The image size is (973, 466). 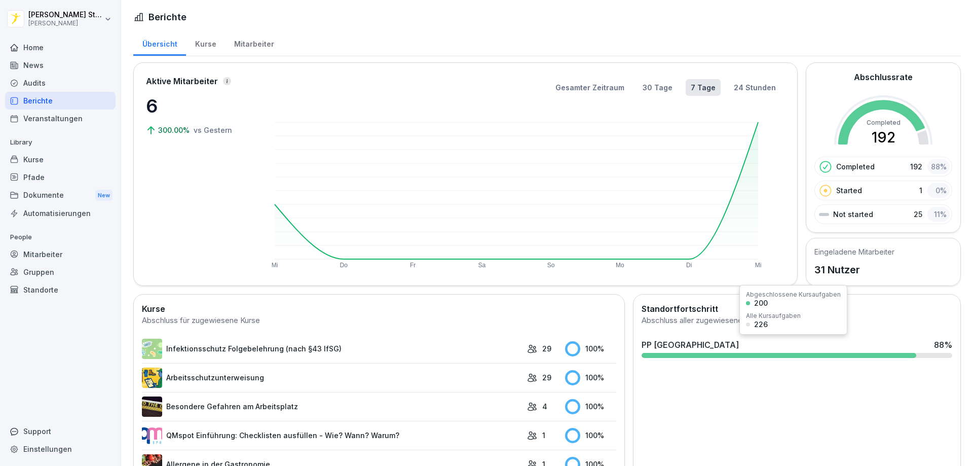 I want to click on img: zq4t51x0wy87l3xh8s87q7rq.png, so click(x=152, y=406).